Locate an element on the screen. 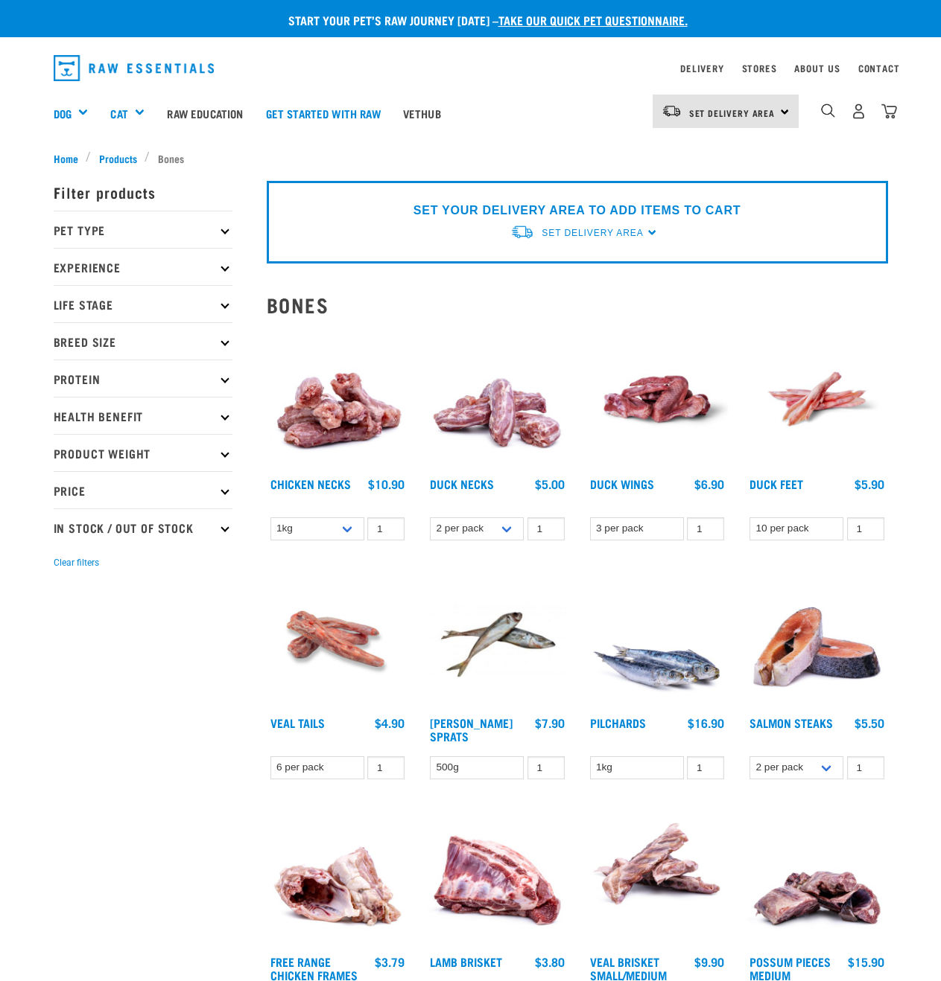 This screenshot has height=981, width=941. a: Duck Feet is located at coordinates (776, 483).